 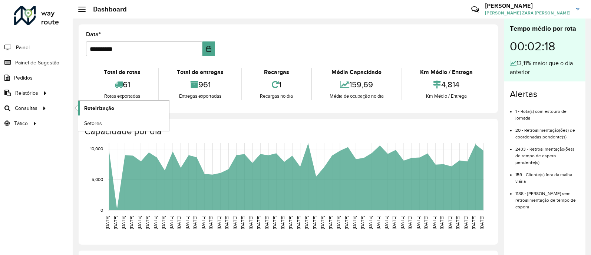 What do you see at coordinates (93, 34) in the screenshot?
I see `label: Data` at bounding box center [93, 34].